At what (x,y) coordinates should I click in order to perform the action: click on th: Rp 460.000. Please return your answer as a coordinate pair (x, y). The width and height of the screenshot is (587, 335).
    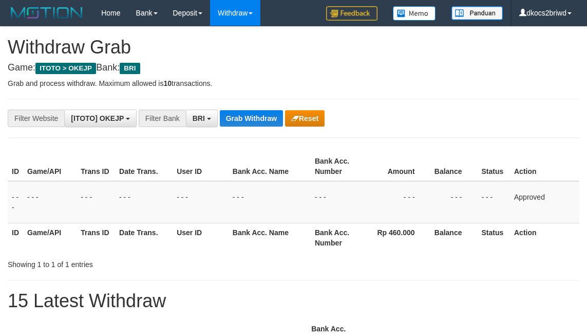
    Looking at the image, I should click on (399, 237).